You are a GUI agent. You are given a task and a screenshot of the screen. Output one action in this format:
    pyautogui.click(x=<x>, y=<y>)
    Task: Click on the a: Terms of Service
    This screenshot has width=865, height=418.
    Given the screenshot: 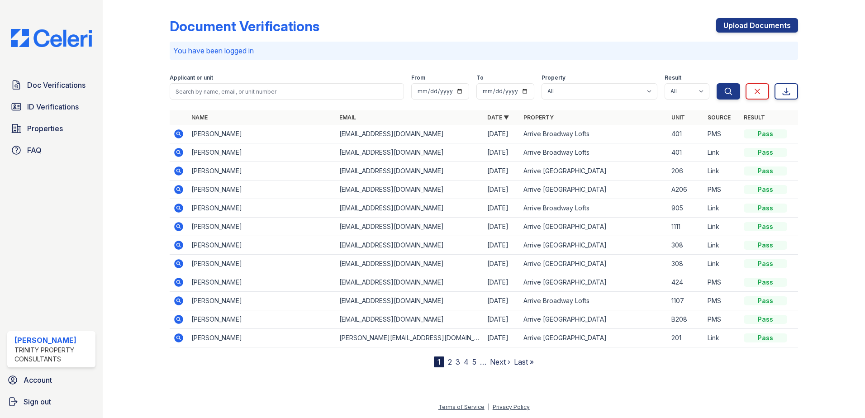 What is the action you would take?
    pyautogui.click(x=461, y=407)
    